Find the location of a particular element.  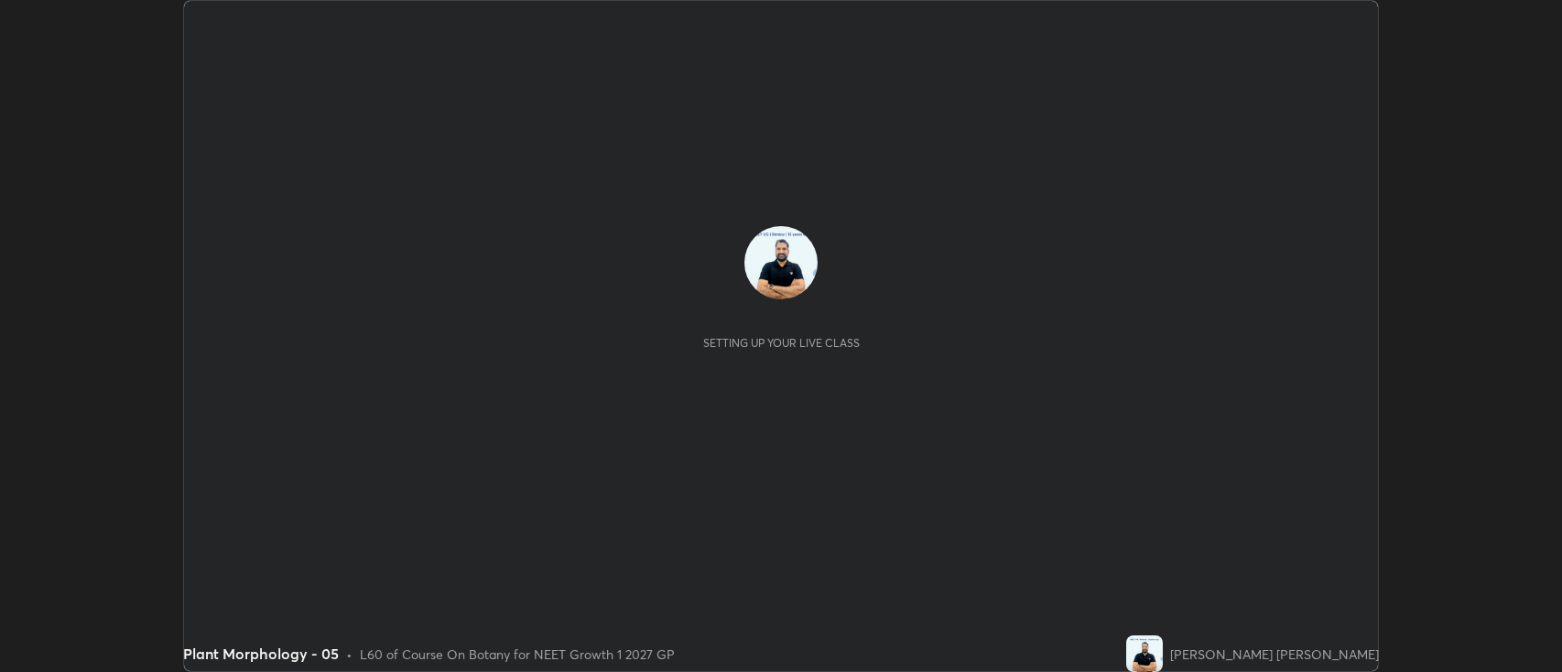

div: L60 of Course On Botany for NEET Growth 1 2027 GP is located at coordinates (517, 654).